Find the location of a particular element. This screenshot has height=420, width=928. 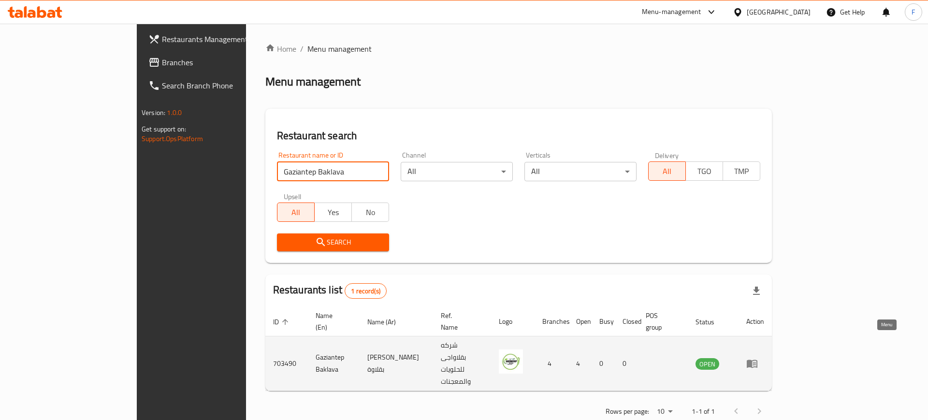

table: enhanced table is located at coordinates (519, 349).